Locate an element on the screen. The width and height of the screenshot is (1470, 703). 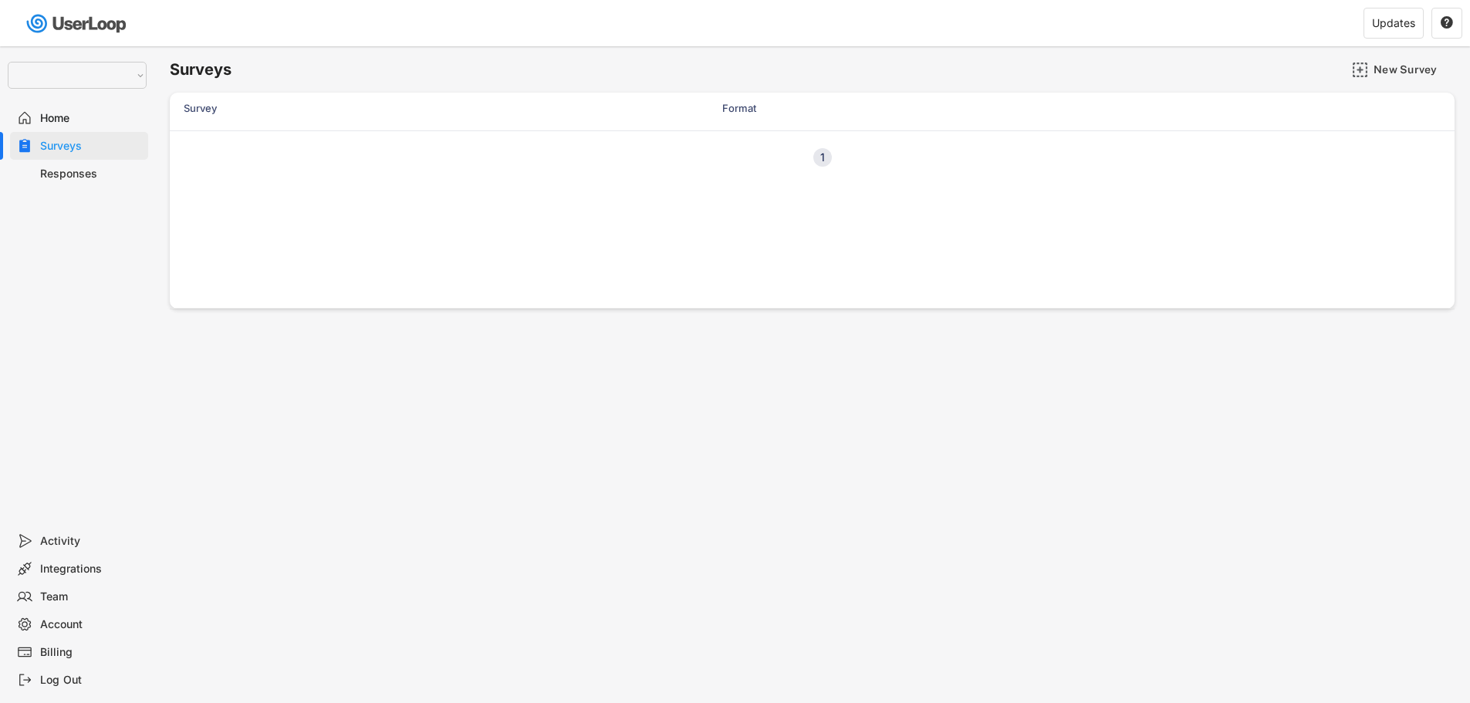
div: Team is located at coordinates (91, 596).